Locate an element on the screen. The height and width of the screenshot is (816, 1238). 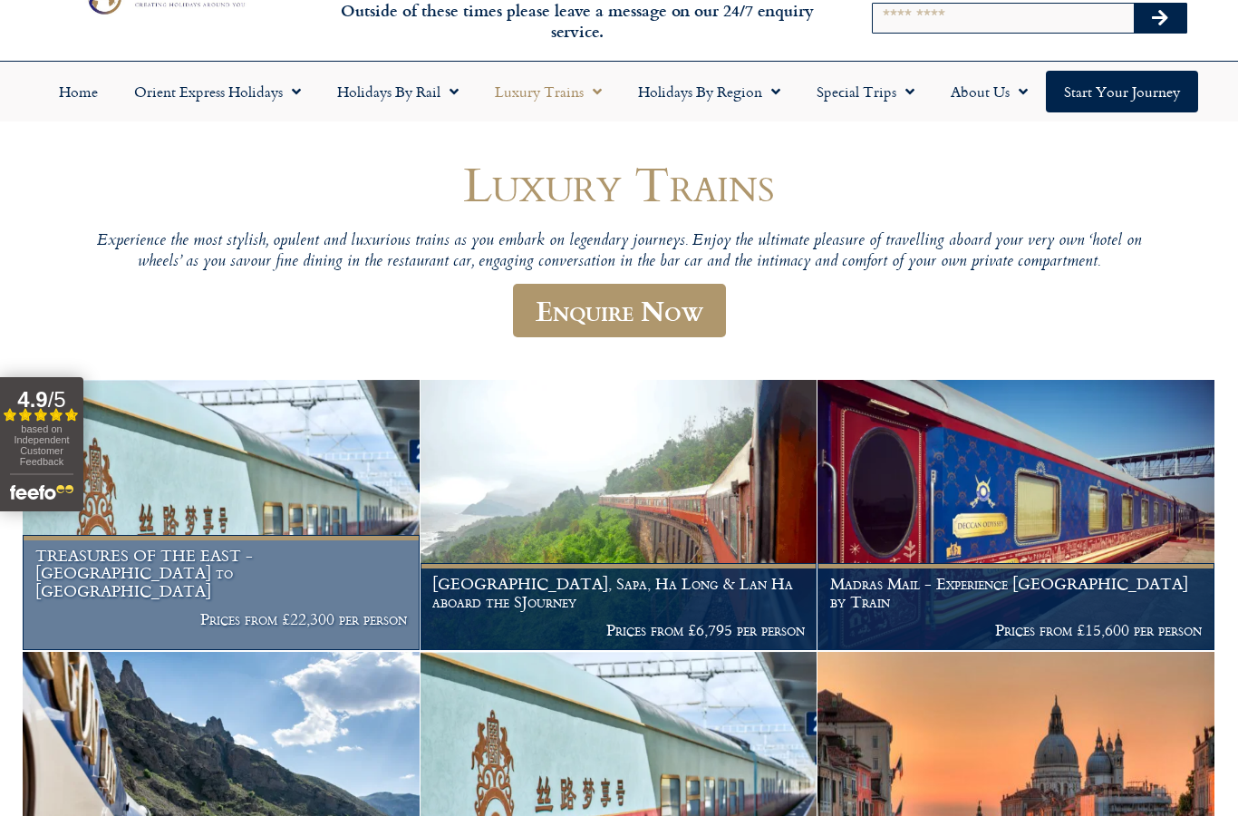
p: Prices from £15,600 per person is located at coordinates (1016, 630).